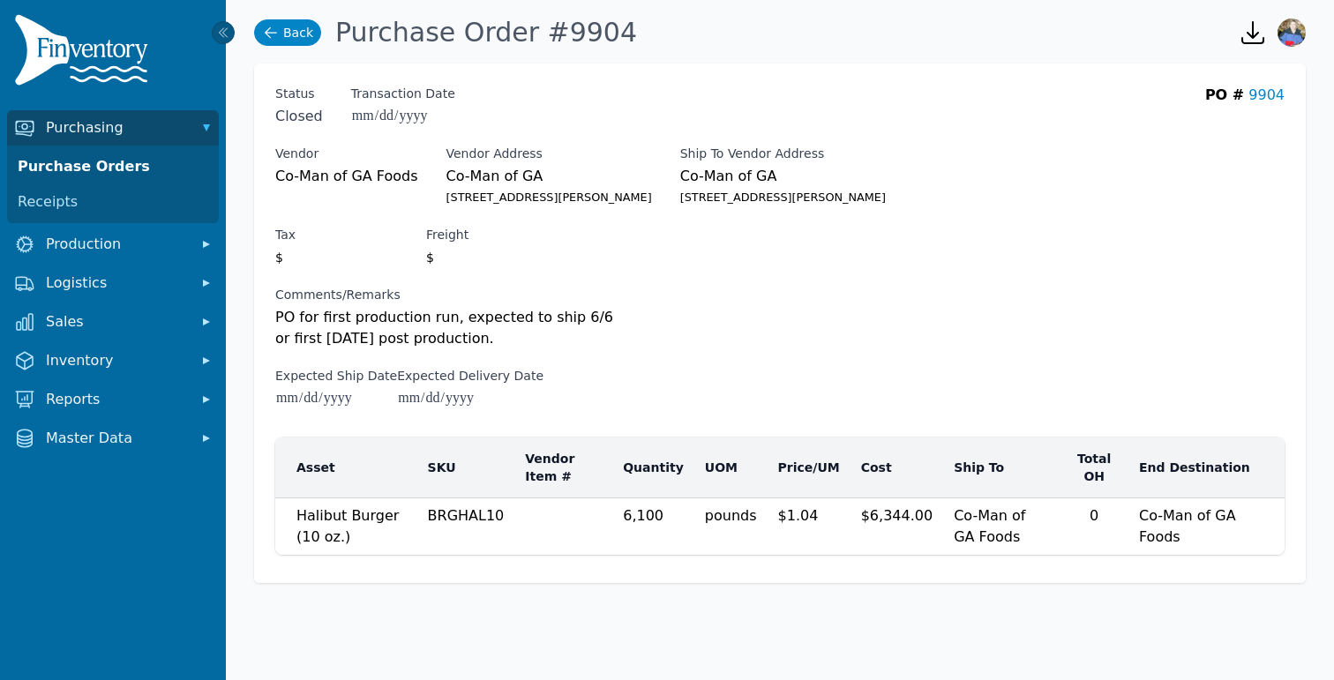  What do you see at coordinates (466, 468) in the screenshot?
I see `th: SKU` at bounding box center [466, 468].